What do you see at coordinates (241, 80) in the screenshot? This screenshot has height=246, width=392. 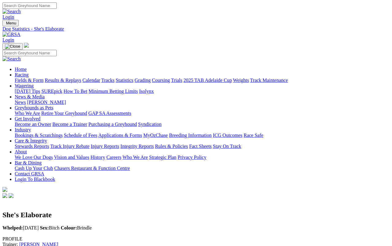 I see `a: Weights` at bounding box center [241, 80].